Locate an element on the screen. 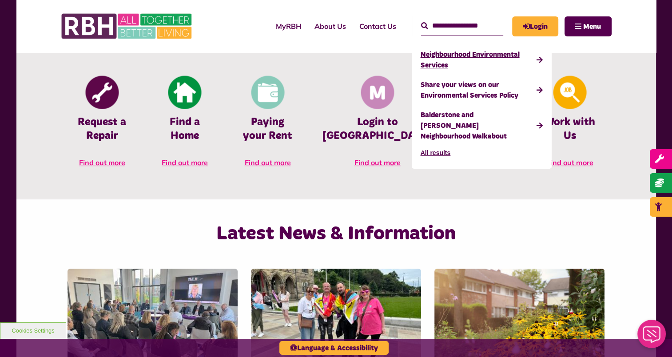 This screenshot has width=672, height=357. input: Search is located at coordinates (462, 26).